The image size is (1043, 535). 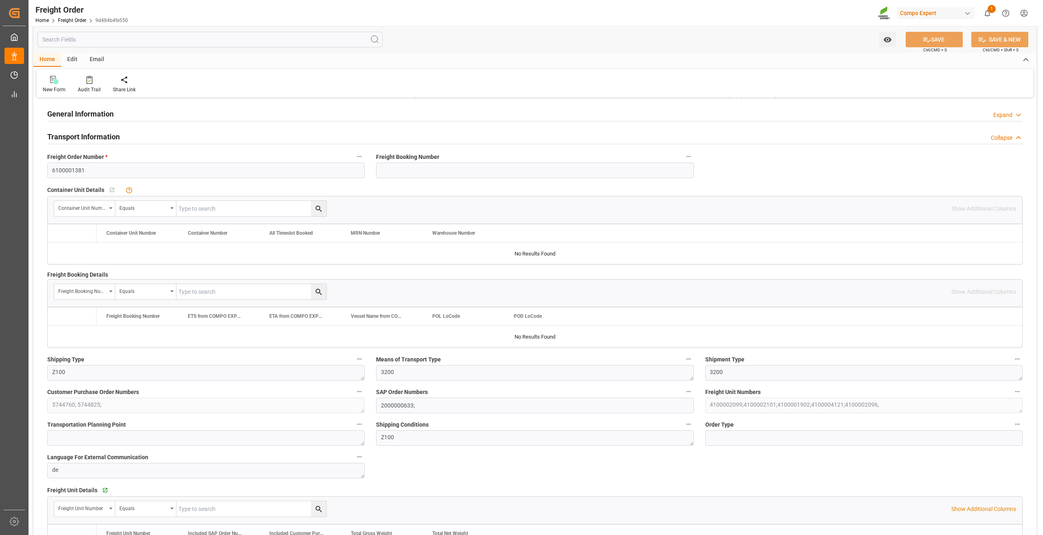 What do you see at coordinates (719, 424) in the screenshot?
I see `span: Order Type` at bounding box center [719, 424].